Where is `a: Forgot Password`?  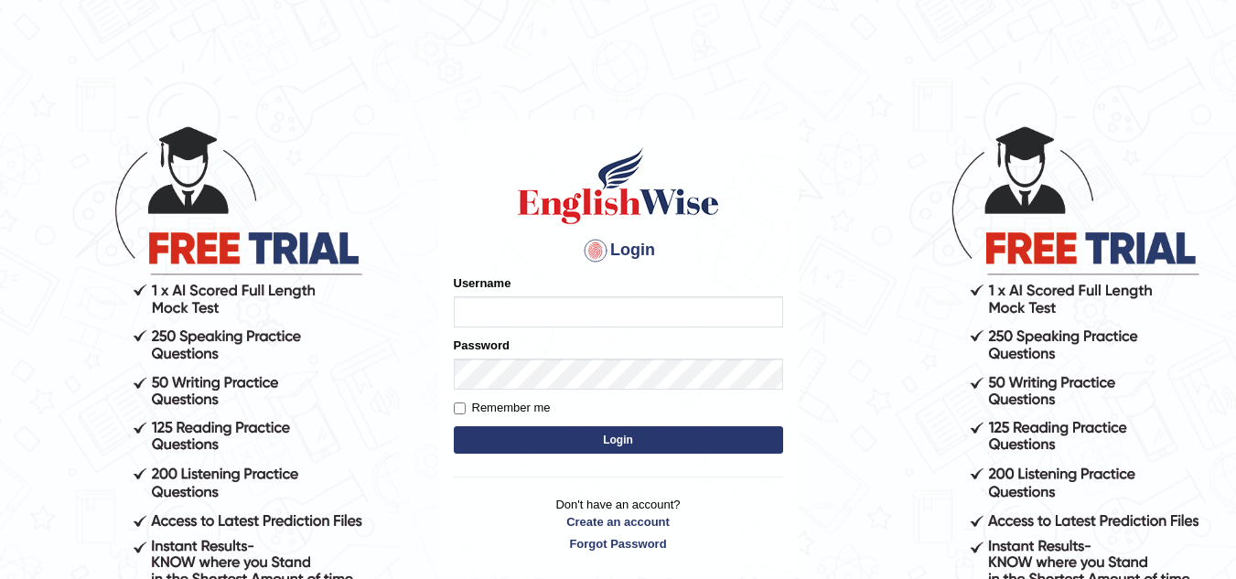
a: Forgot Password is located at coordinates (618, 543).